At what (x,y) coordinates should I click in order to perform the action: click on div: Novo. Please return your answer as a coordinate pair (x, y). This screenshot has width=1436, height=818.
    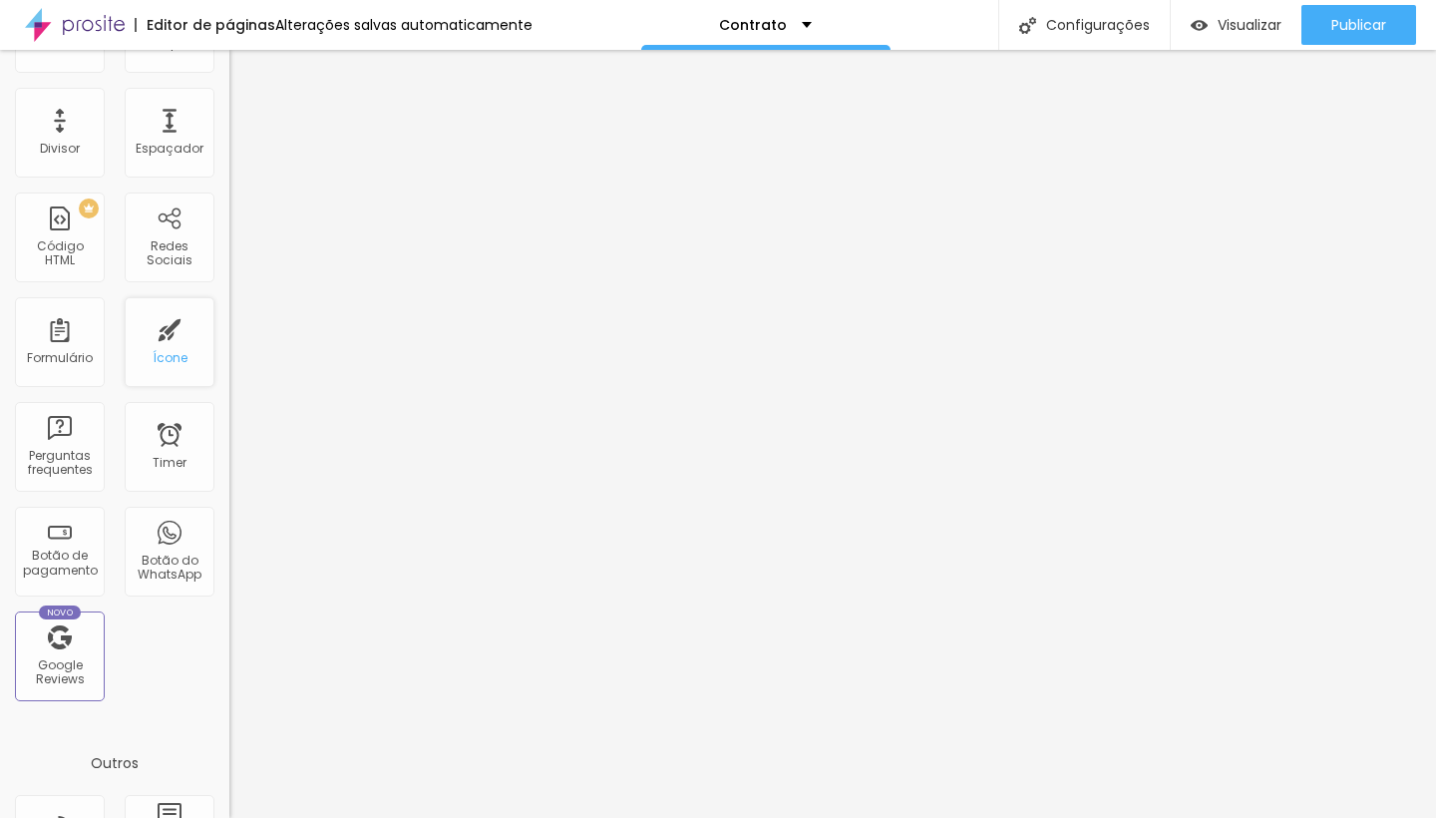
    Looking at the image, I should click on (60, 612).